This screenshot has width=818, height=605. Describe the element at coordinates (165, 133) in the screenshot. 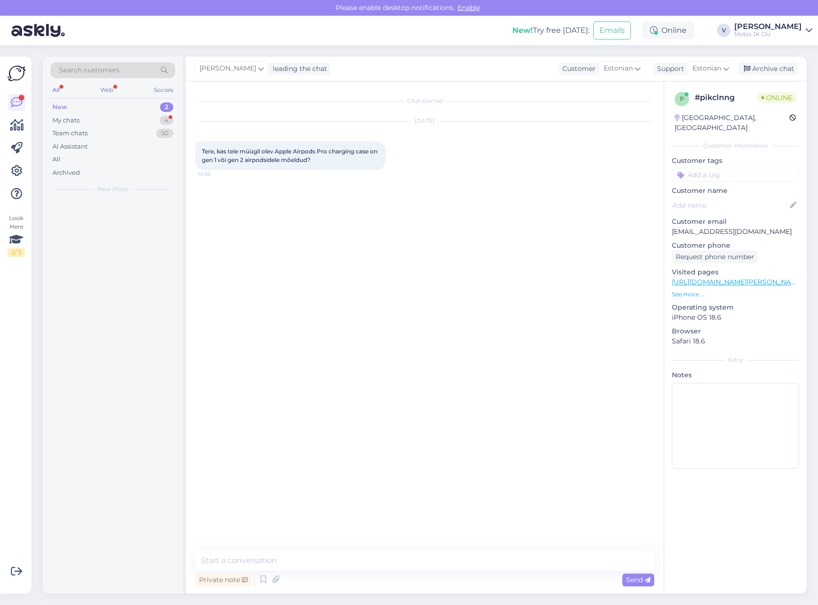

I see `div: 50` at that location.